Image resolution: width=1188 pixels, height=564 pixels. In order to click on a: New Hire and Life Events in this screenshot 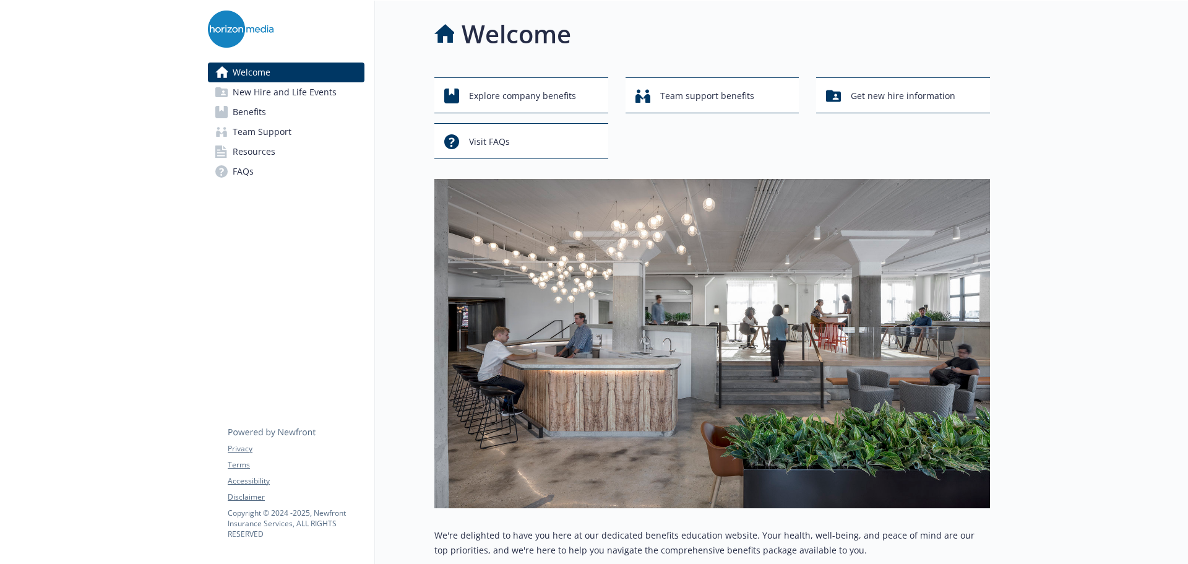, I will do `click(286, 92)`.